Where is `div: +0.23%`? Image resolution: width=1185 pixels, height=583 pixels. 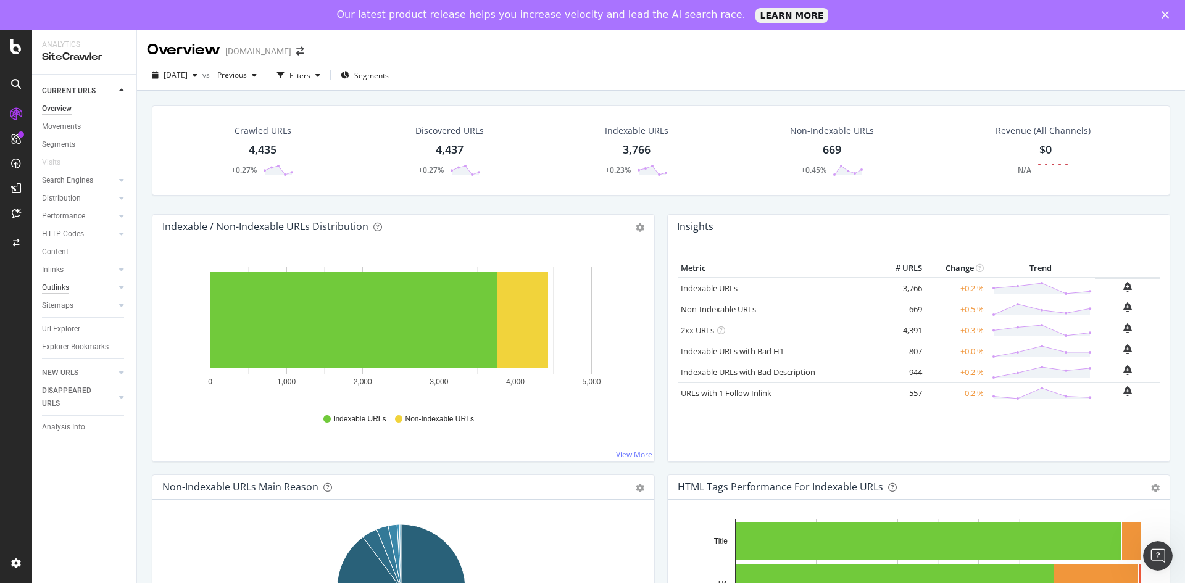
div: +0.23% is located at coordinates (618, 170).